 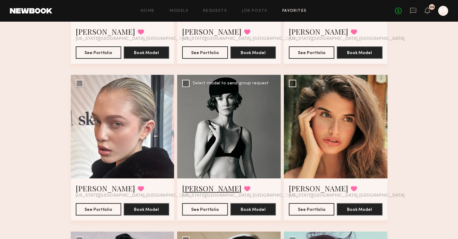 I want to click on a: M, so click(x=444, y=11).